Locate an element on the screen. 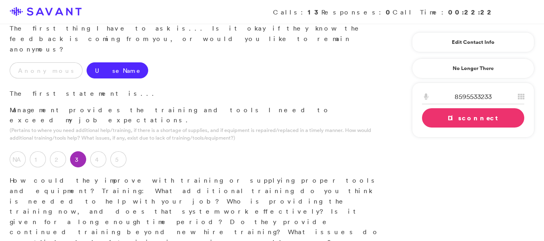 The image size is (544, 241). label: 4 is located at coordinates (98, 159).